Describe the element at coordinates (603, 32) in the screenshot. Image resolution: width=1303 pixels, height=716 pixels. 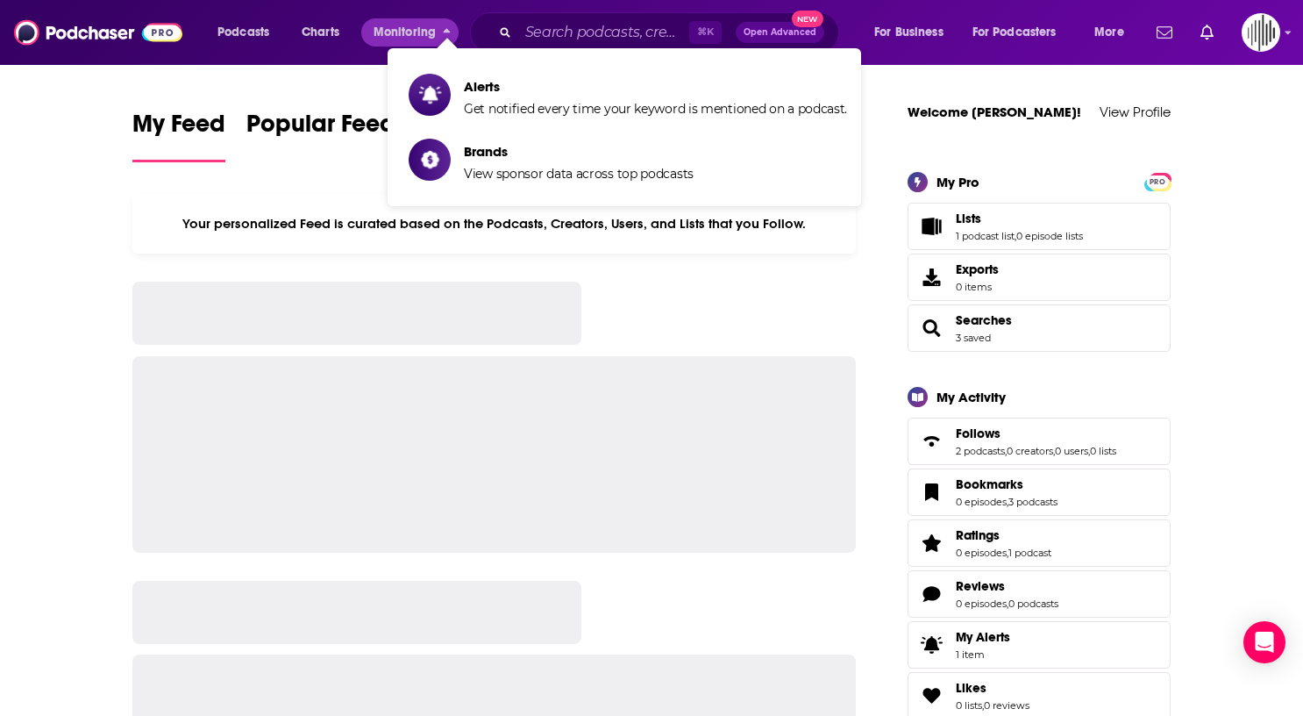
I see `input: Search podcasts, credits, & more...` at that location.